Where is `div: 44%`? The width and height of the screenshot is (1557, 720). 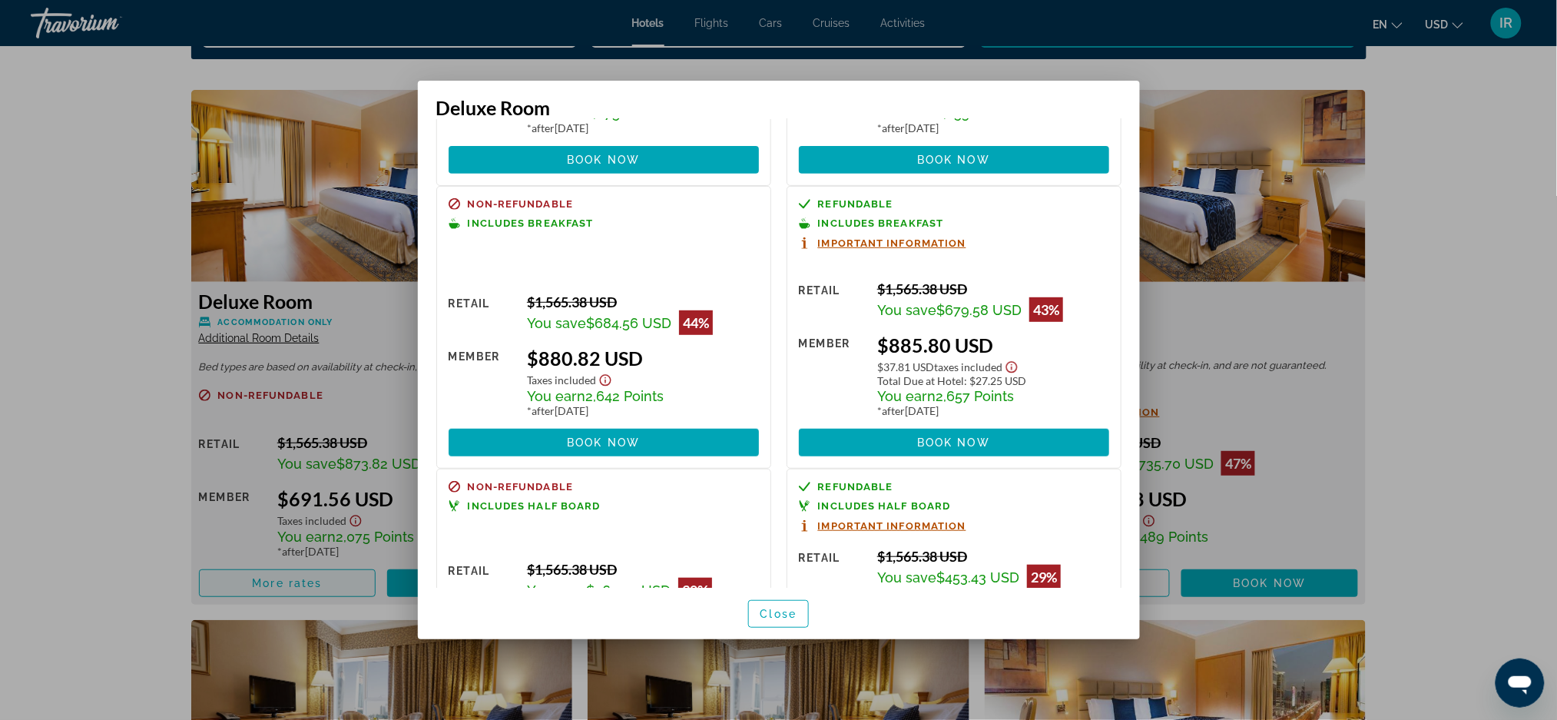 div: 44% is located at coordinates (696, 323).